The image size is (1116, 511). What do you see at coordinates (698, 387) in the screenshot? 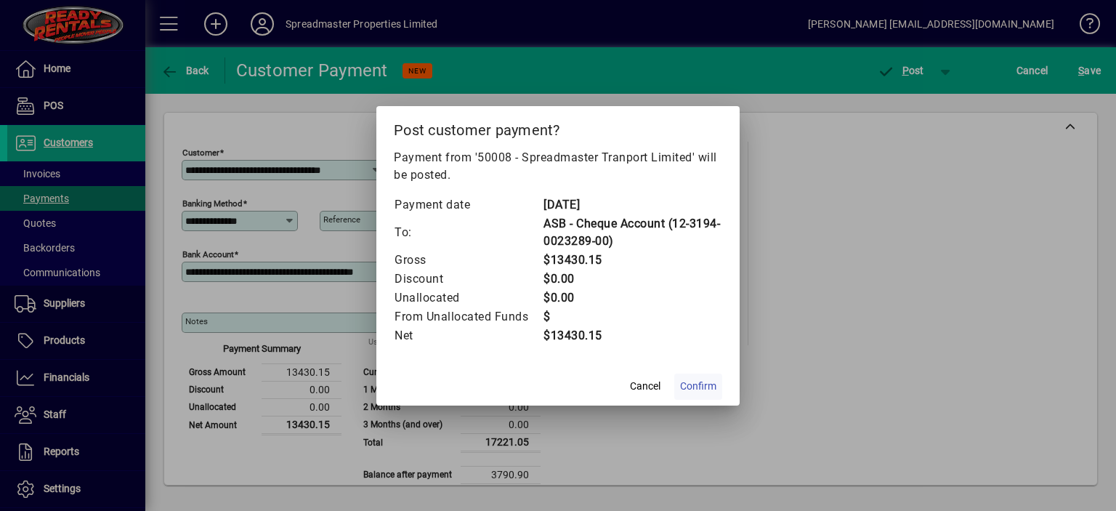
I see `button: Confirm` at bounding box center [698, 387].